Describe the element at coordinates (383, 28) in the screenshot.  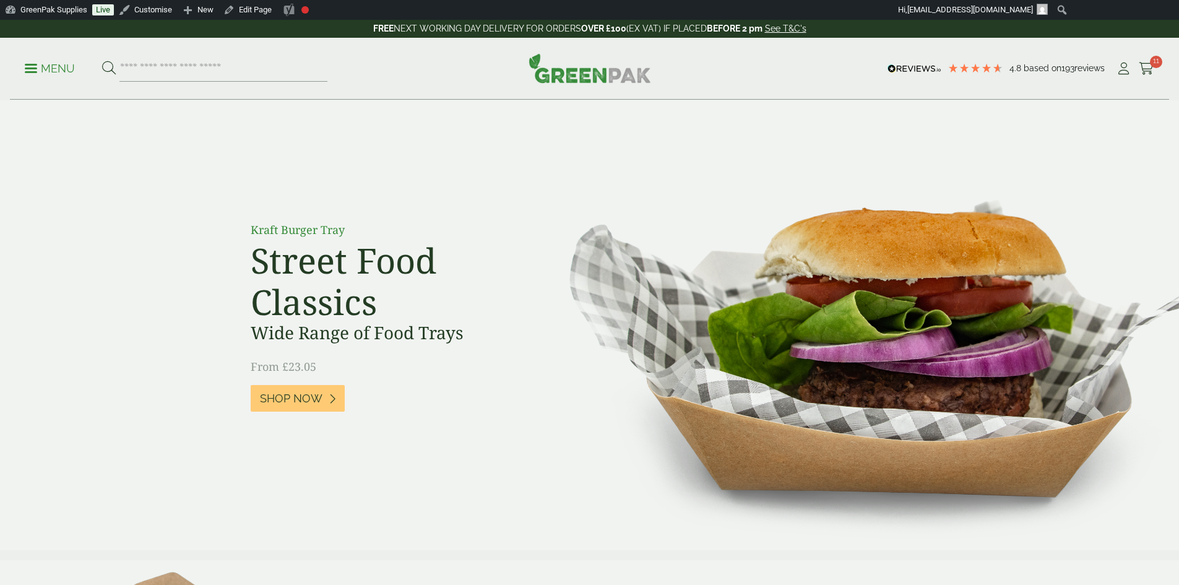
I see `strong: FREE` at that location.